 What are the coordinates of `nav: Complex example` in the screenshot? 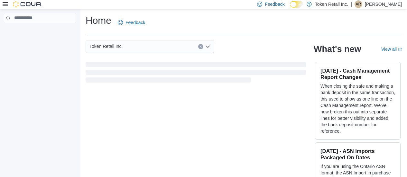 It's located at (40, 32).